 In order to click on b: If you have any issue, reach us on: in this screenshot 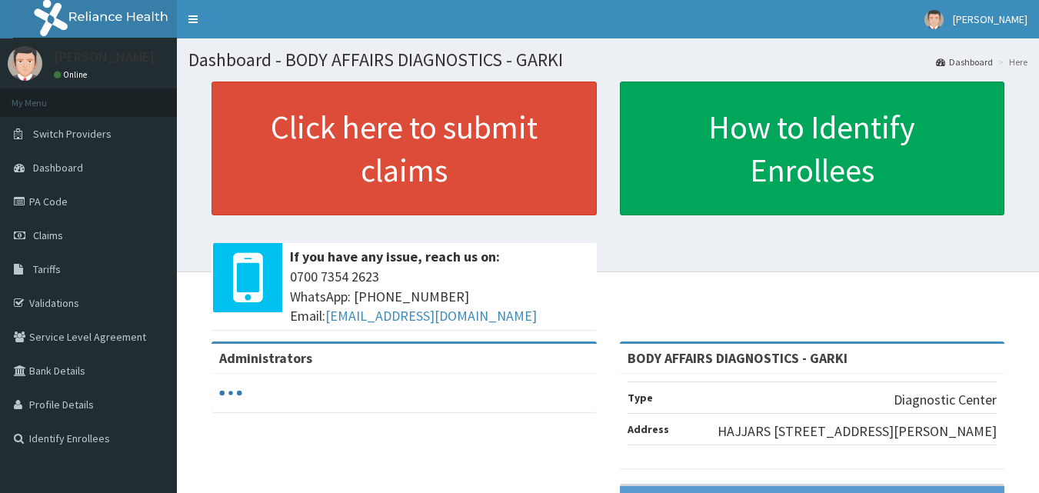, I will do `click(394, 256)`.